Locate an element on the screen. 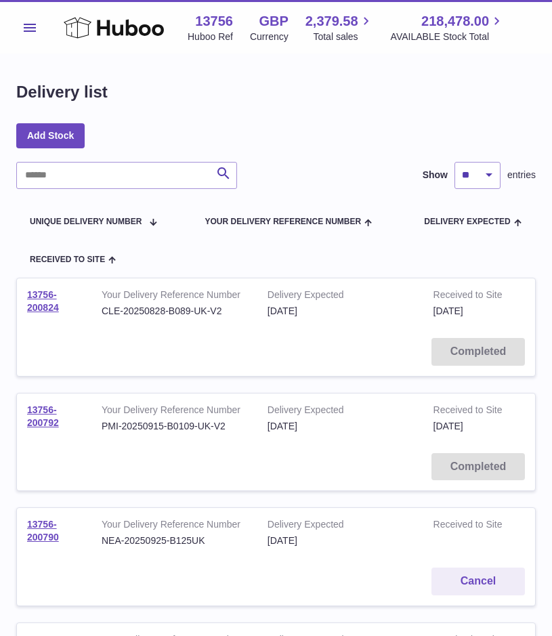 The height and width of the screenshot is (636, 552). span: Unique Delivery Number is located at coordinates (85, 222).